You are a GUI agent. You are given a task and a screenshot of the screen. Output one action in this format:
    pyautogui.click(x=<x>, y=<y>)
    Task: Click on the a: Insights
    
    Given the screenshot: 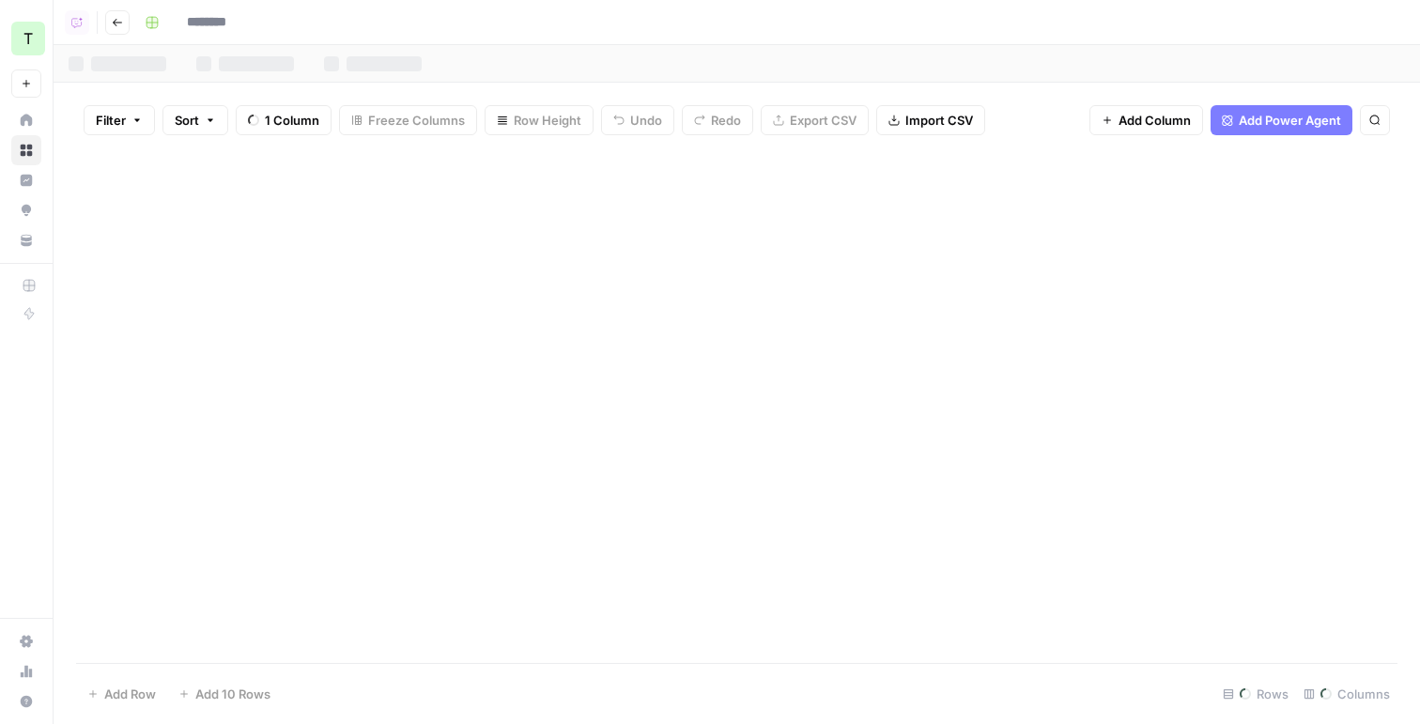 What is the action you would take?
    pyautogui.click(x=26, y=180)
    